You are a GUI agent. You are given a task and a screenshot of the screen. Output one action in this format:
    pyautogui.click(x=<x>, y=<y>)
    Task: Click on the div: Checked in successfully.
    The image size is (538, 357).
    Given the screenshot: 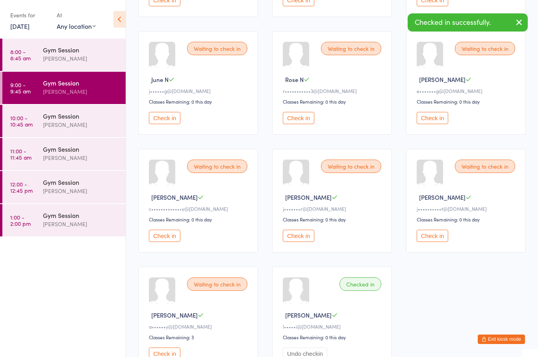 What is the action you would take?
    pyautogui.click(x=467, y=22)
    